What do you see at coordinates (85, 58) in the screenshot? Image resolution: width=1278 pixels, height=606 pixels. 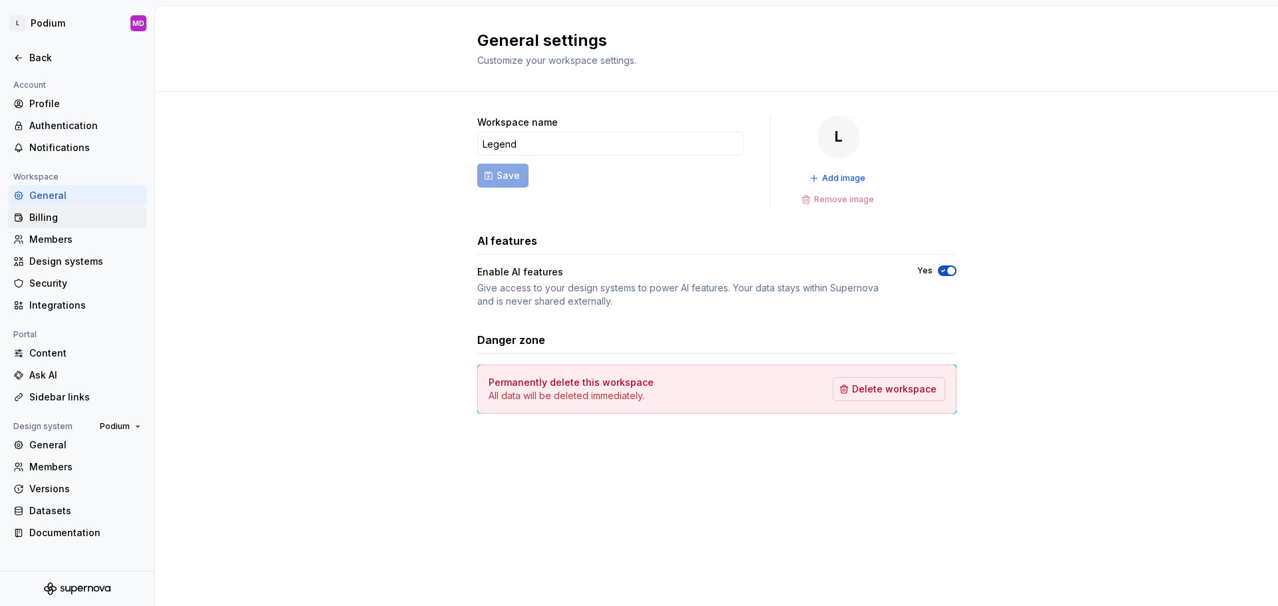 I see `div: Back` at bounding box center [85, 58].